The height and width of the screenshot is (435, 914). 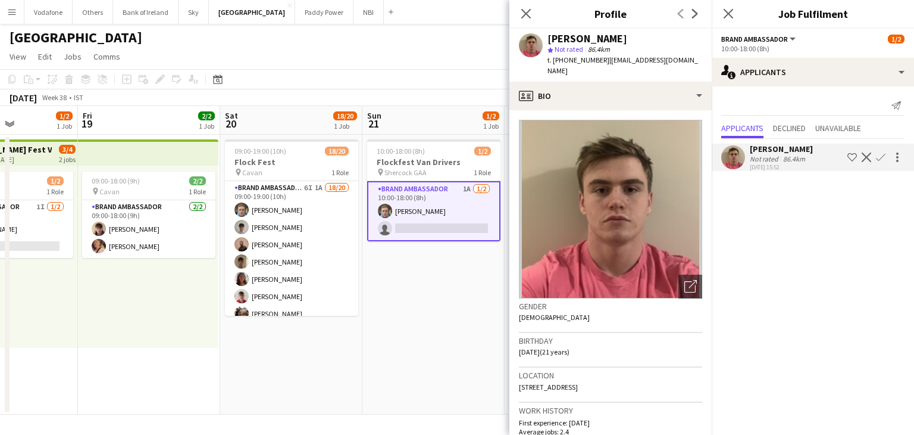 I want to click on span: 86.4km, so click(x=599, y=49).